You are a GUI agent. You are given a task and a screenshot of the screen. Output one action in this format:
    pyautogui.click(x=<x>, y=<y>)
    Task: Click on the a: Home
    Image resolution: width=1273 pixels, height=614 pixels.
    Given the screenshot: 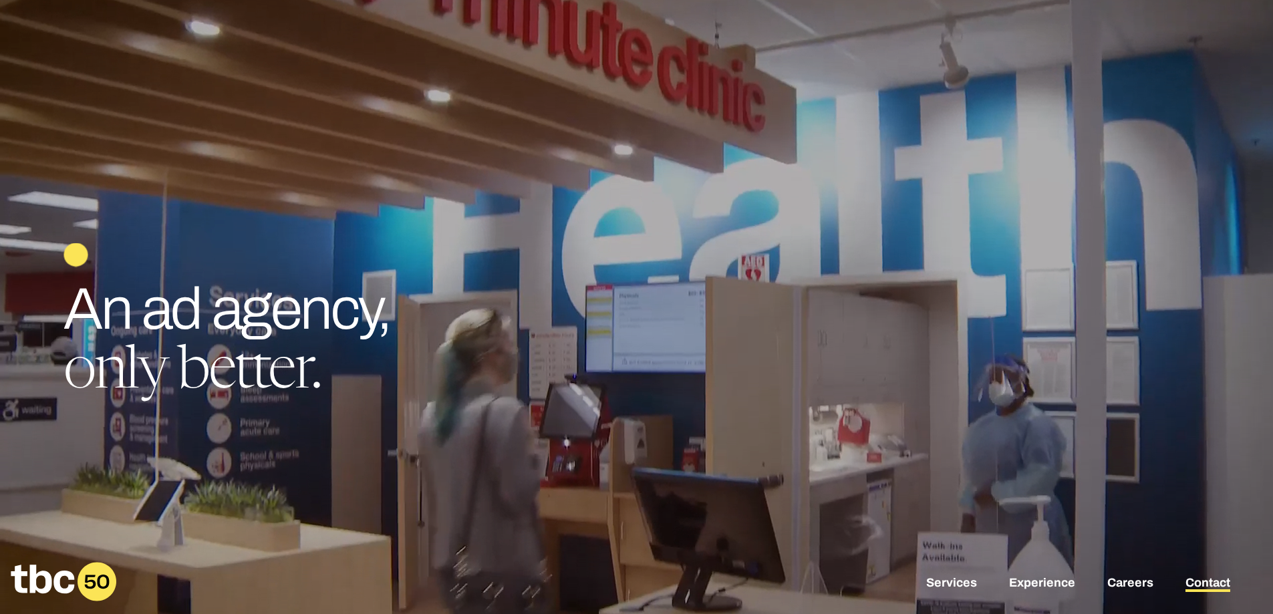 What is the action you would take?
    pyautogui.click(x=63, y=599)
    